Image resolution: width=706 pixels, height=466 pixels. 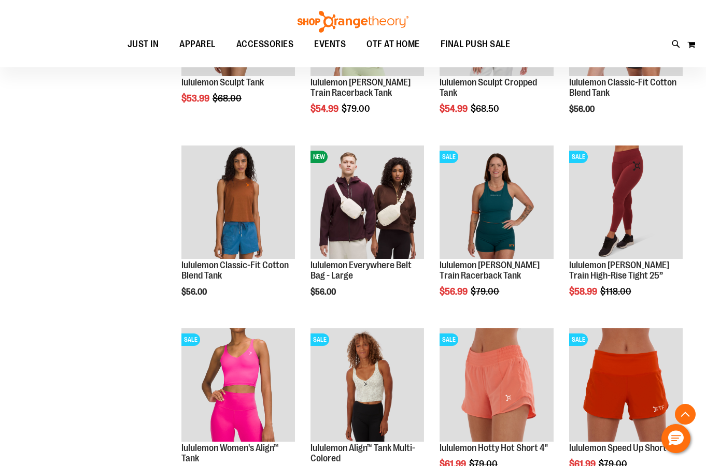 I want to click on a: JUST IN, so click(x=143, y=45).